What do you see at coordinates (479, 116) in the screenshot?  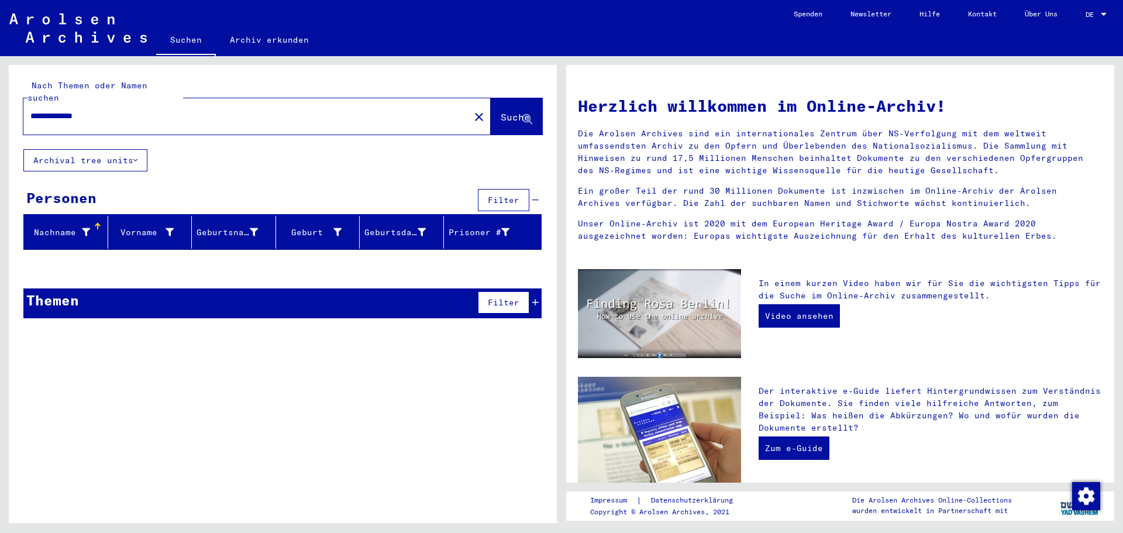 I see `button: Clear` at bounding box center [479, 116].